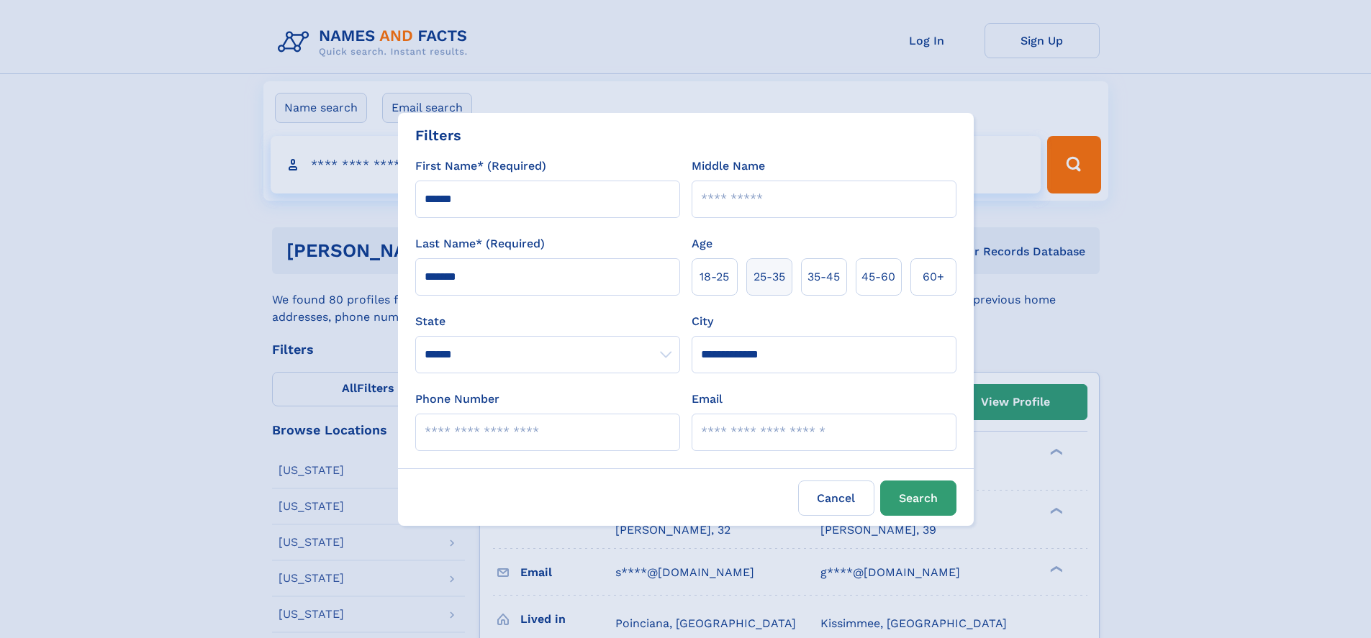  I want to click on label: Phone Number, so click(457, 399).